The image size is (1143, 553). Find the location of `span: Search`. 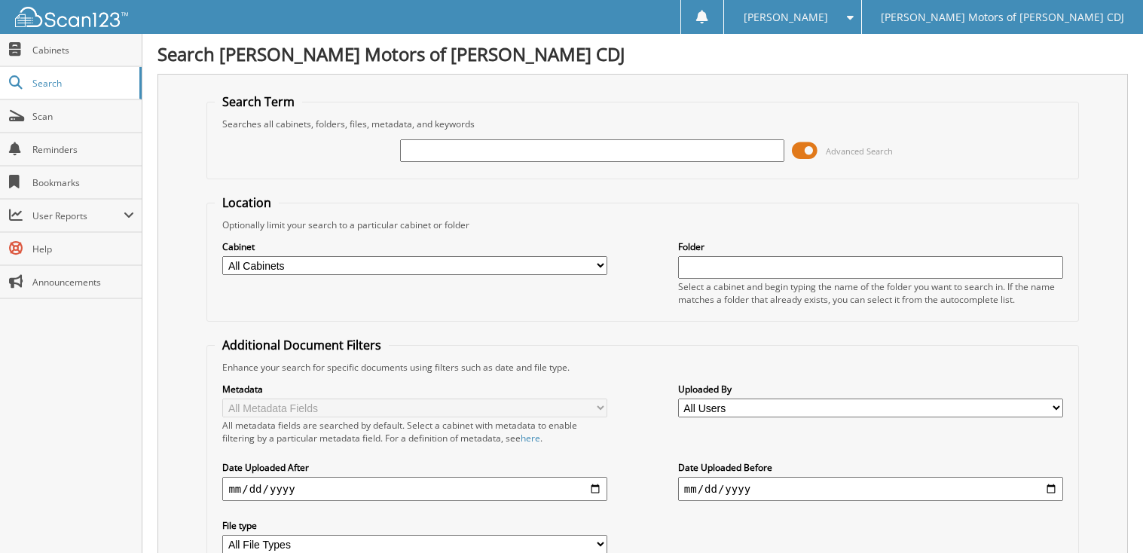

span: Search is located at coordinates (82, 83).